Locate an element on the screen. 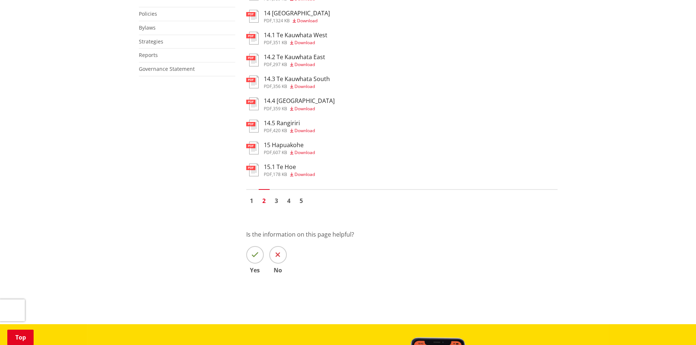 Image resolution: width=696 pixels, height=345 pixels. span: Yes is located at coordinates (255, 270).